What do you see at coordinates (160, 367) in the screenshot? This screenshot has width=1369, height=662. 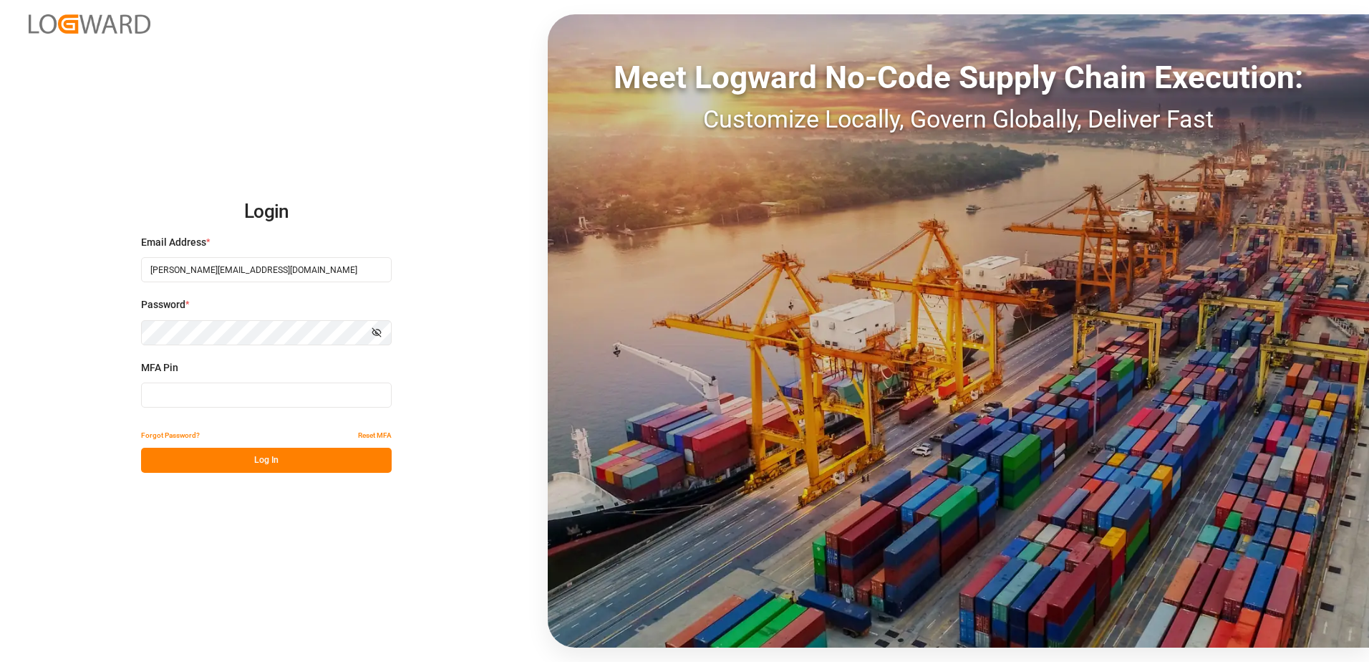 I see `span: MFA Pin` at bounding box center [160, 367].